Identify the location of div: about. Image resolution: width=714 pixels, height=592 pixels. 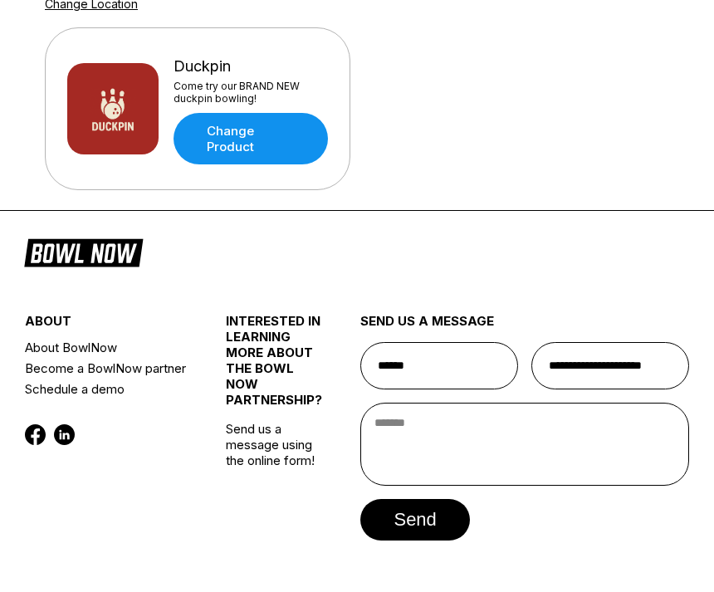
(107, 325).